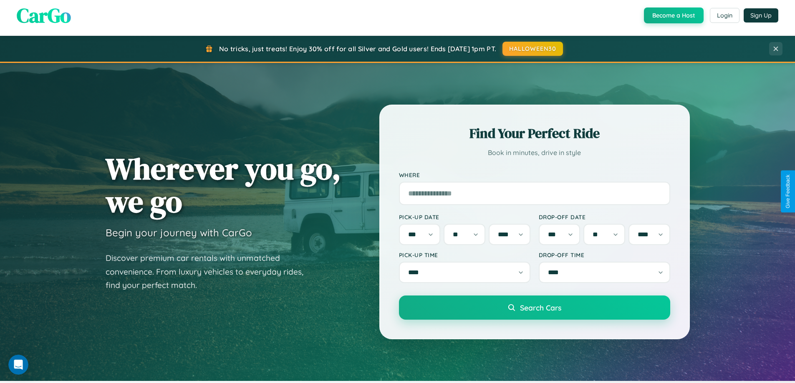  What do you see at coordinates (724, 15) in the screenshot?
I see `button: Login` at bounding box center [724, 15].